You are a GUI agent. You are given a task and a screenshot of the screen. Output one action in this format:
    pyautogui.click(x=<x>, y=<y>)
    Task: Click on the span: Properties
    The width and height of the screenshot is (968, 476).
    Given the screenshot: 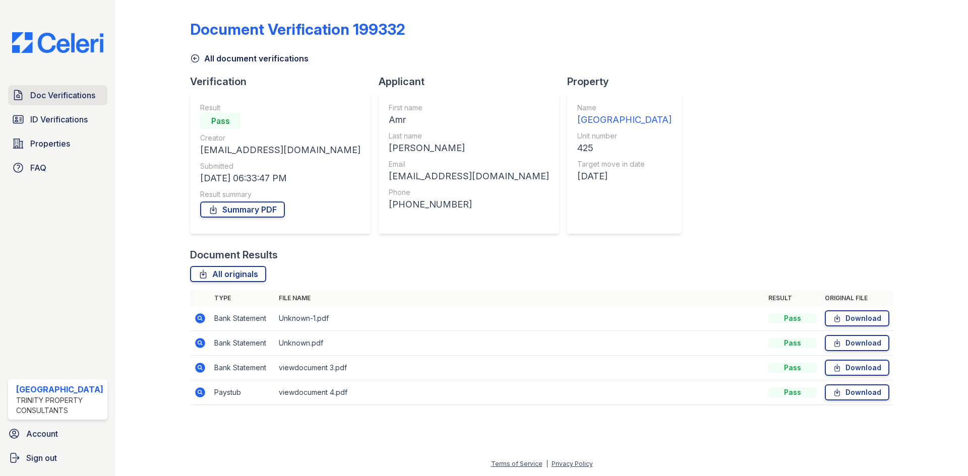 What is the action you would take?
    pyautogui.click(x=50, y=144)
    